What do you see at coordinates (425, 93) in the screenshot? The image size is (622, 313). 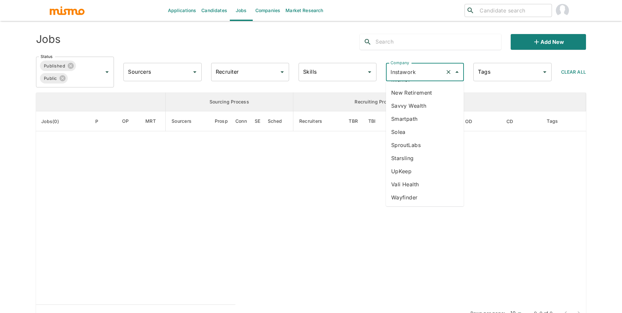 I see `li: New Retirement` at bounding box center [425, 93].